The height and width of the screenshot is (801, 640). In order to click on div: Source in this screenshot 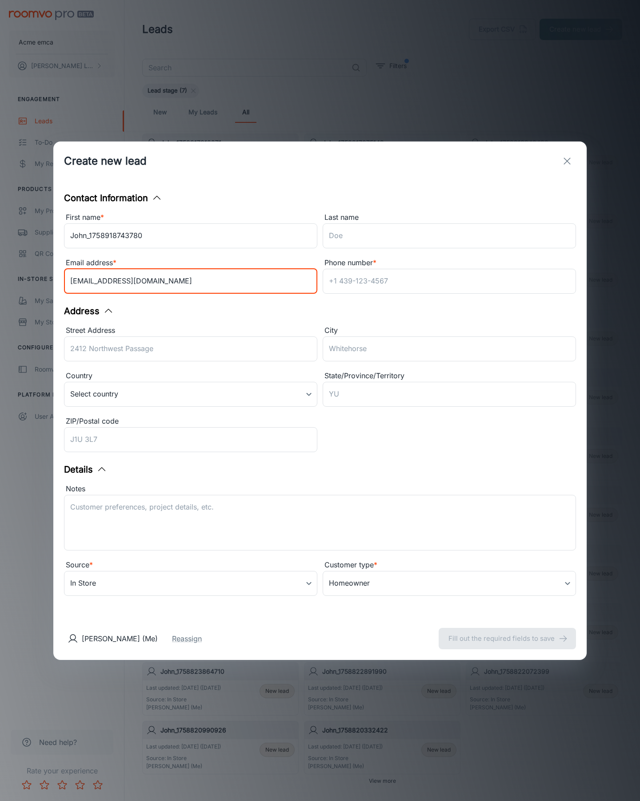, I will do `click(191, 565)`.